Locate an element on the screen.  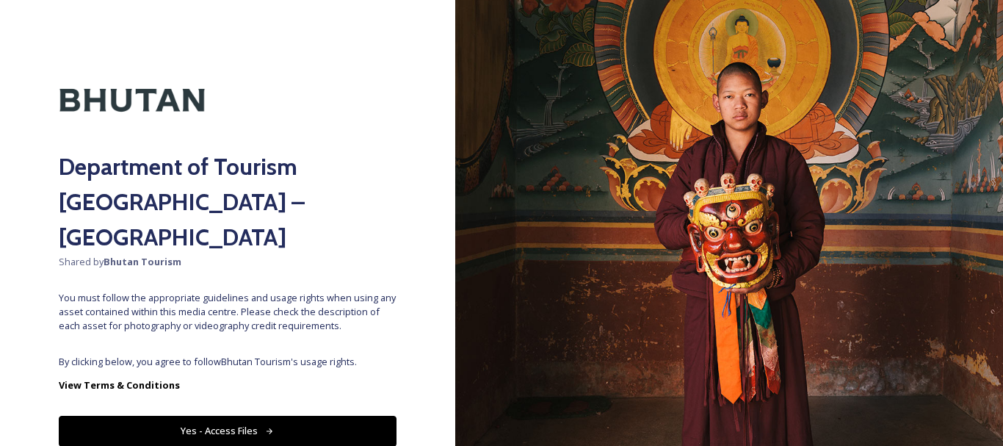
strong: View Terms & Conditions is located at coordinates (119, 385).